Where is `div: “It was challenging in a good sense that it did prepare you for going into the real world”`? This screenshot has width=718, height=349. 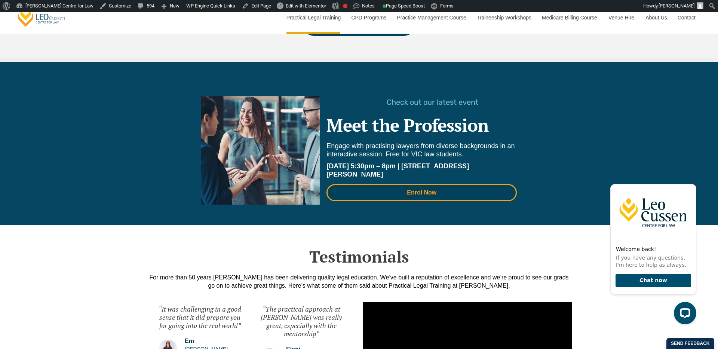
div: “It was challenging in a good sense that it did prepare you for going into the real world” is located at coordinates (200, 317).